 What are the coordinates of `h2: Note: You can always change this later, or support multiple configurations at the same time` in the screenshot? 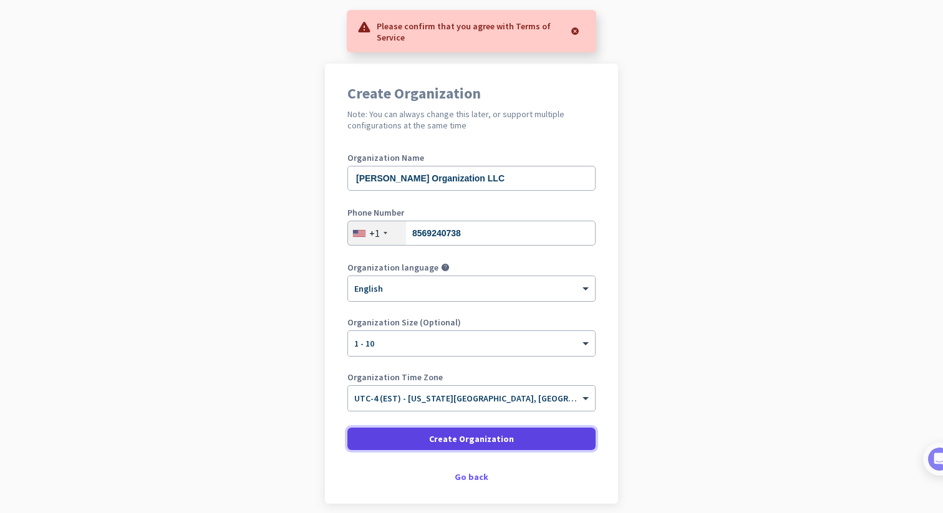 It's located at (472, 120).